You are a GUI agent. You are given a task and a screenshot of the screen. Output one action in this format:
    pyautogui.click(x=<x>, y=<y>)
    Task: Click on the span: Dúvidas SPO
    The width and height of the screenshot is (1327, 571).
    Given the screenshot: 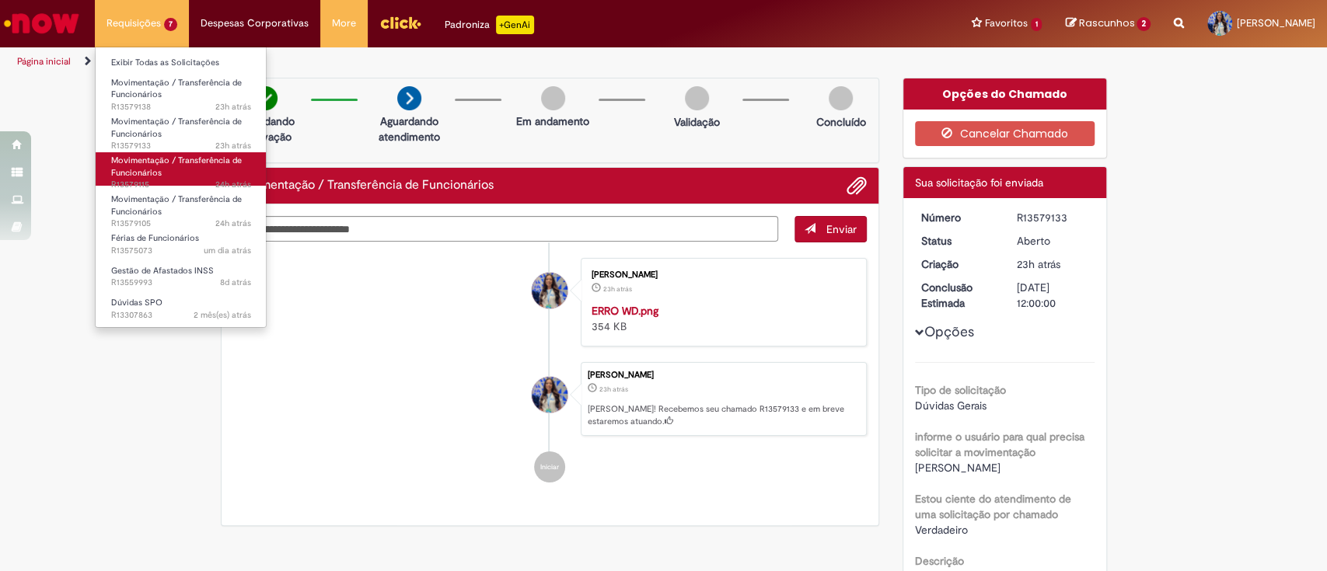 What is the action you would take?
    pyautogui.click(x=137, y=302)
    